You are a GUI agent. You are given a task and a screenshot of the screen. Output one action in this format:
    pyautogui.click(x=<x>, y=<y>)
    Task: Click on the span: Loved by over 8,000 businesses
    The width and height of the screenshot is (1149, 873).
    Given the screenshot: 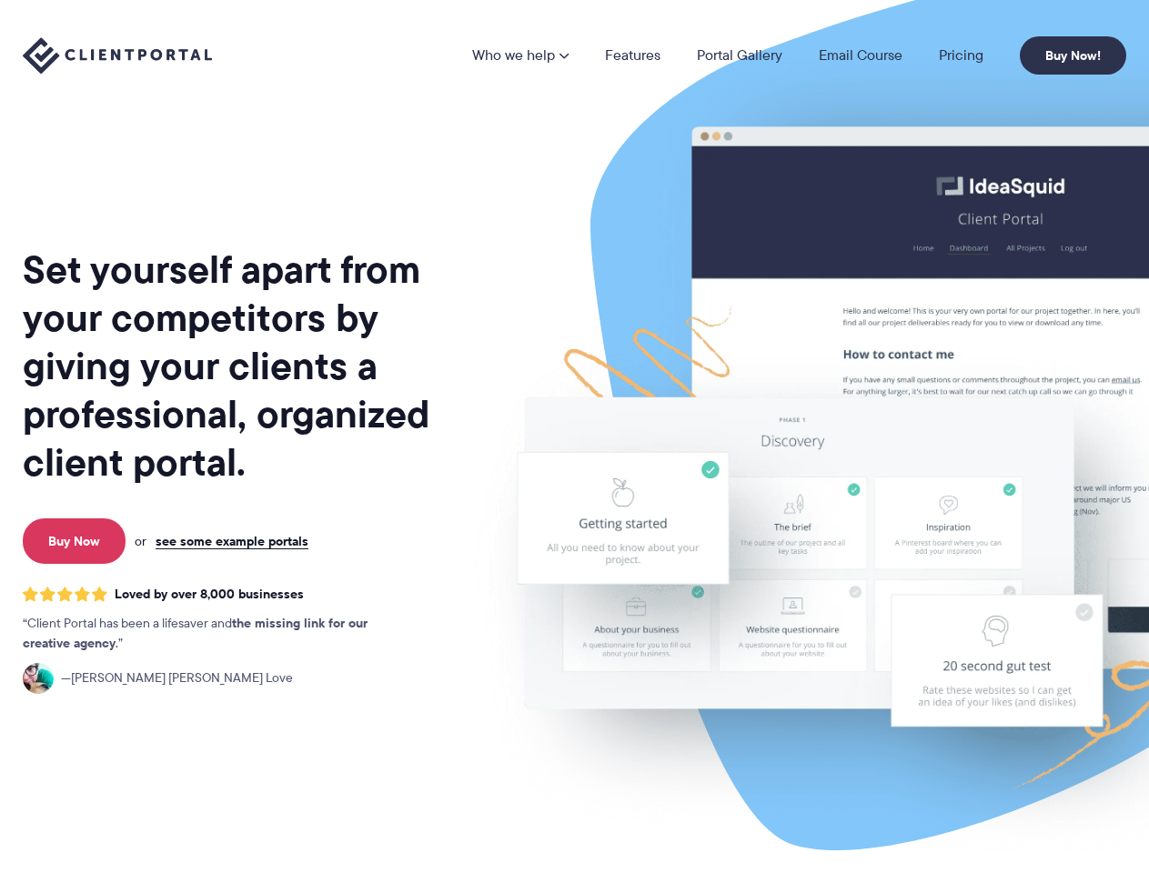 What is the action you would take?
    pyautogui.click(x=209, y=594)
    